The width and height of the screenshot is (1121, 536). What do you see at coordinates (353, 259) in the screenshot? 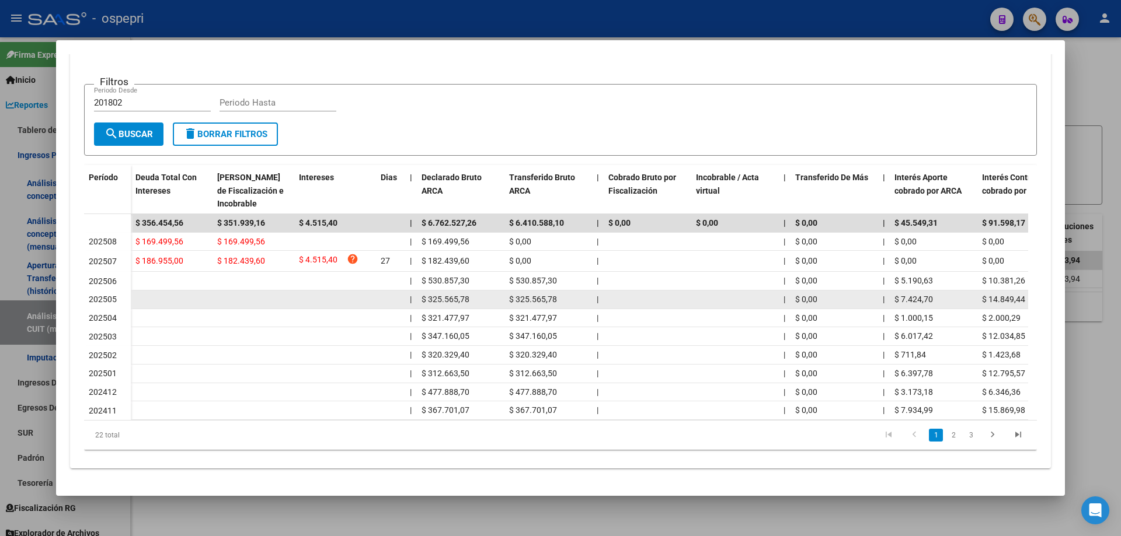
I see `i: help` at bounding box center [353, 259].